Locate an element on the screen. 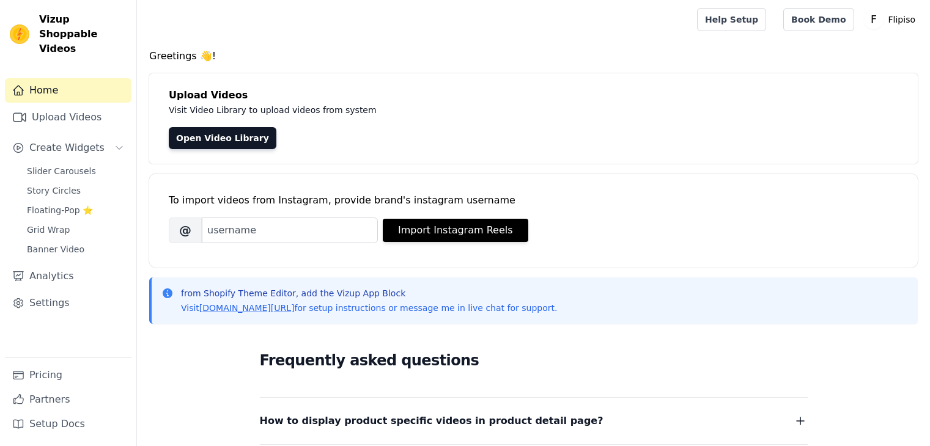  a: Home is located at coordinates (68, 91).